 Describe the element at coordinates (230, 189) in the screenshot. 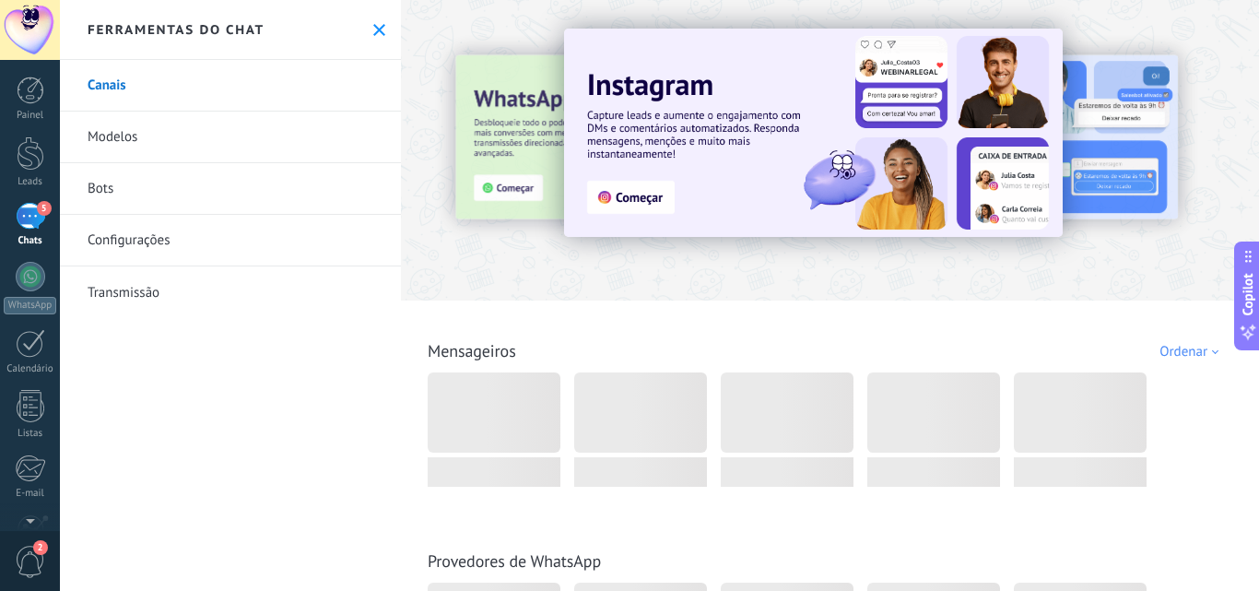

I see `a: Bots` at that location.